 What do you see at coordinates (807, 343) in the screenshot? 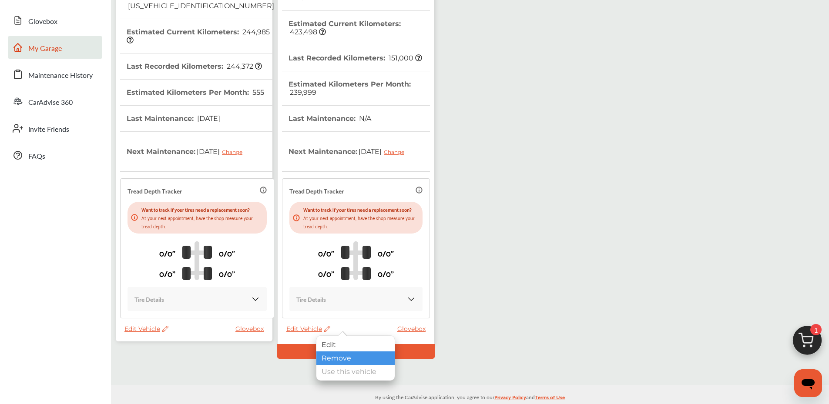
I see `img: cart_icon.3d0951e8.svg` at bounding box center [807, 343].